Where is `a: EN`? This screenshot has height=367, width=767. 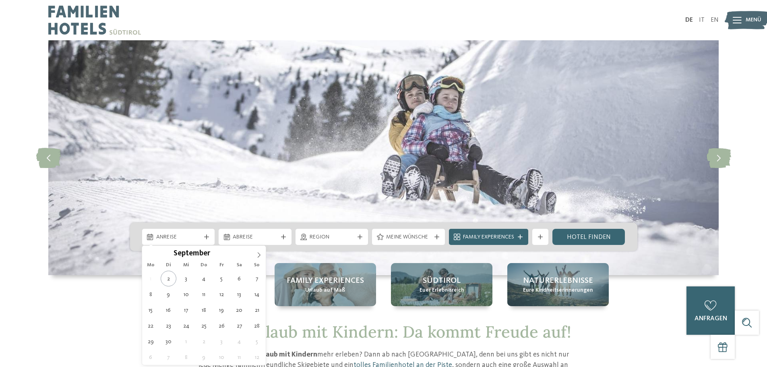
a: EN is located at coordinates (715, 20).